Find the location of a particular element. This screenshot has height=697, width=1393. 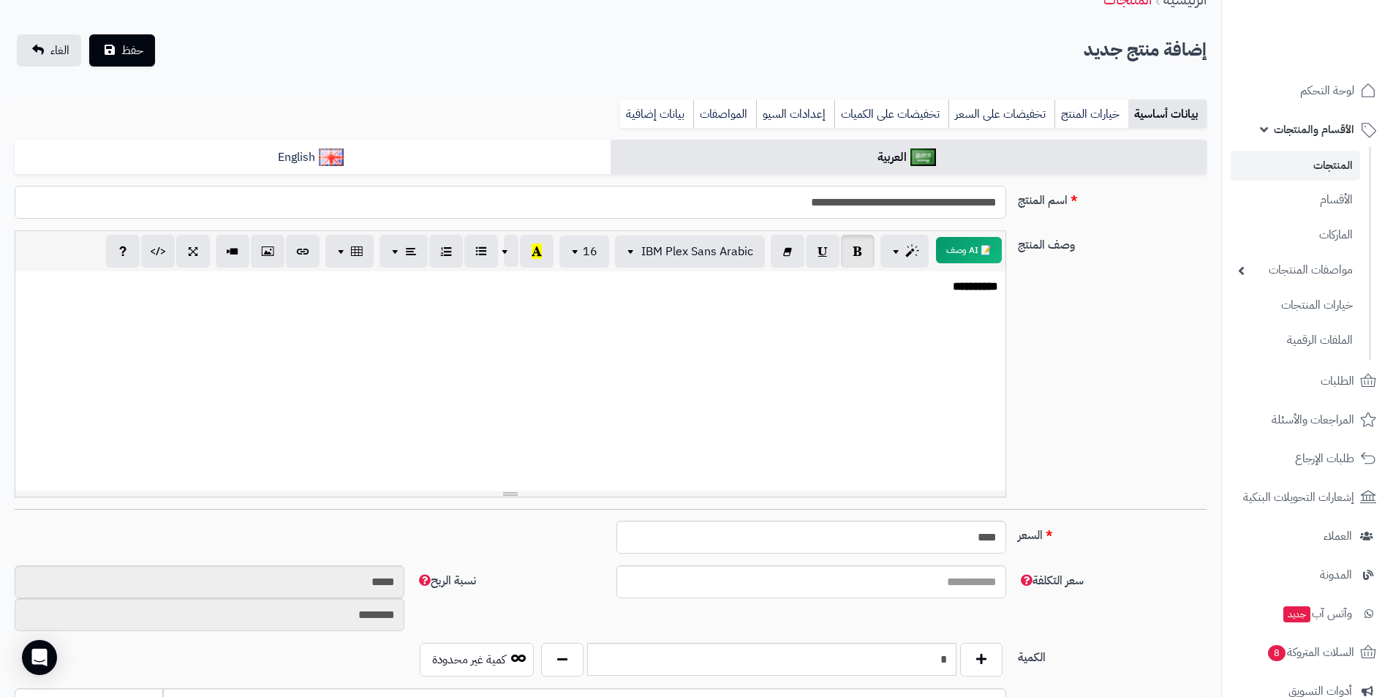

a: خيارات المنتجات is located at coordinates (1295, 305).